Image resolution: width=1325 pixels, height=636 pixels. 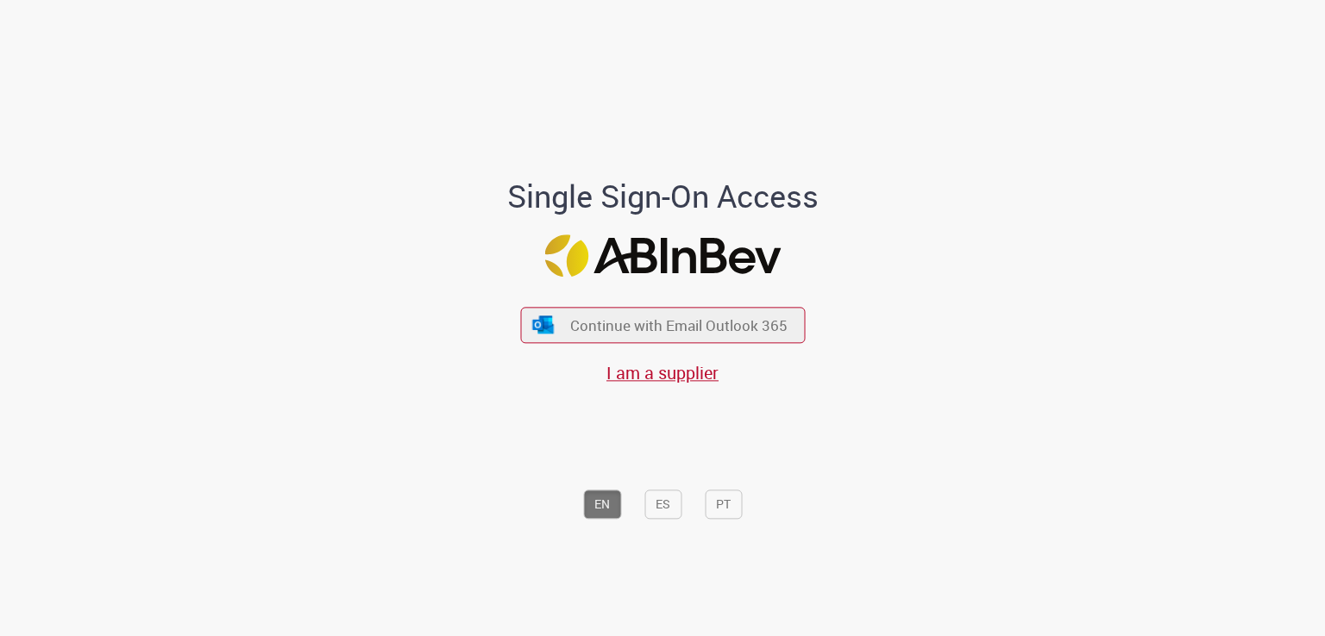 What do you see at coordinates (662, 505) in the screenshot?
I see `button: ES` at bounding box center [662, 505].